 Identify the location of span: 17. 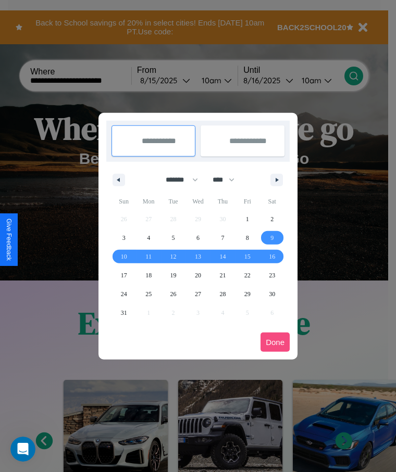
(124, 275).